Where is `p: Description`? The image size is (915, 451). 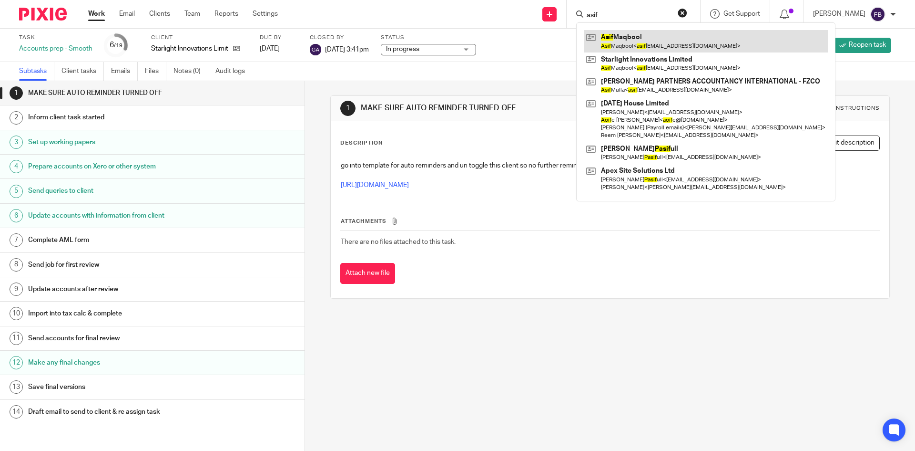 p: Description is located at coordinates (361, 143).